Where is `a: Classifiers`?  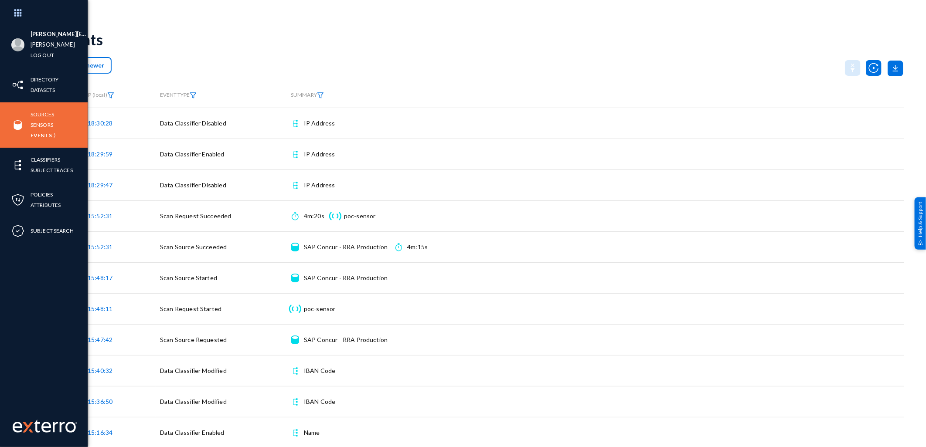 a: Classifiers is located at coordinates (45, 160).